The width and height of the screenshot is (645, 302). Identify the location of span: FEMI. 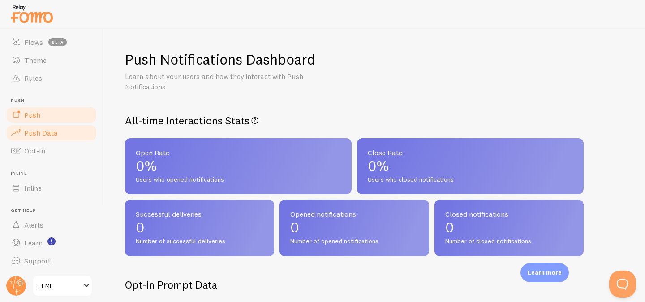
(60, 286).